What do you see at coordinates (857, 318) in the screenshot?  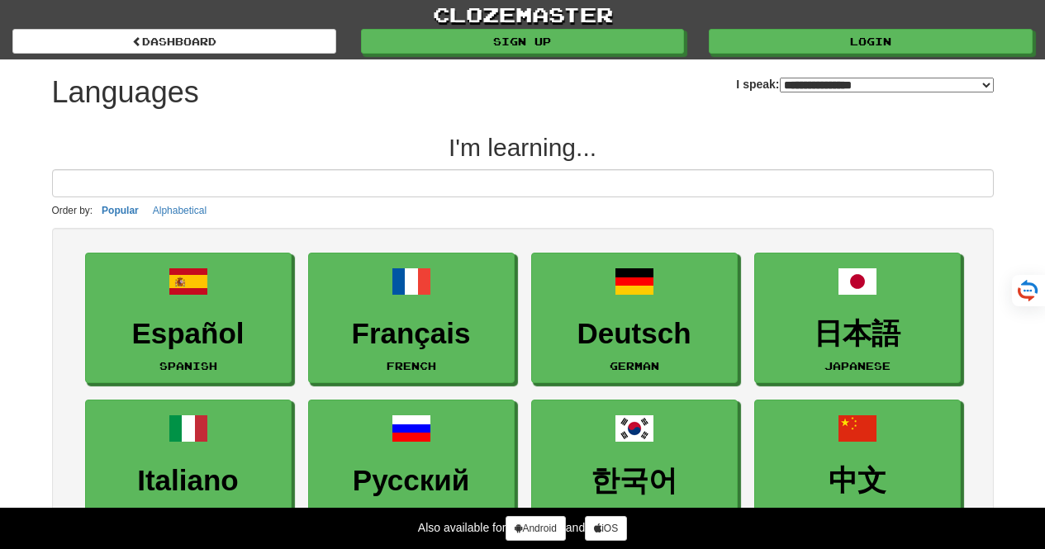 I see `a: 日本語Japanese` at bounding box center [857, 318].